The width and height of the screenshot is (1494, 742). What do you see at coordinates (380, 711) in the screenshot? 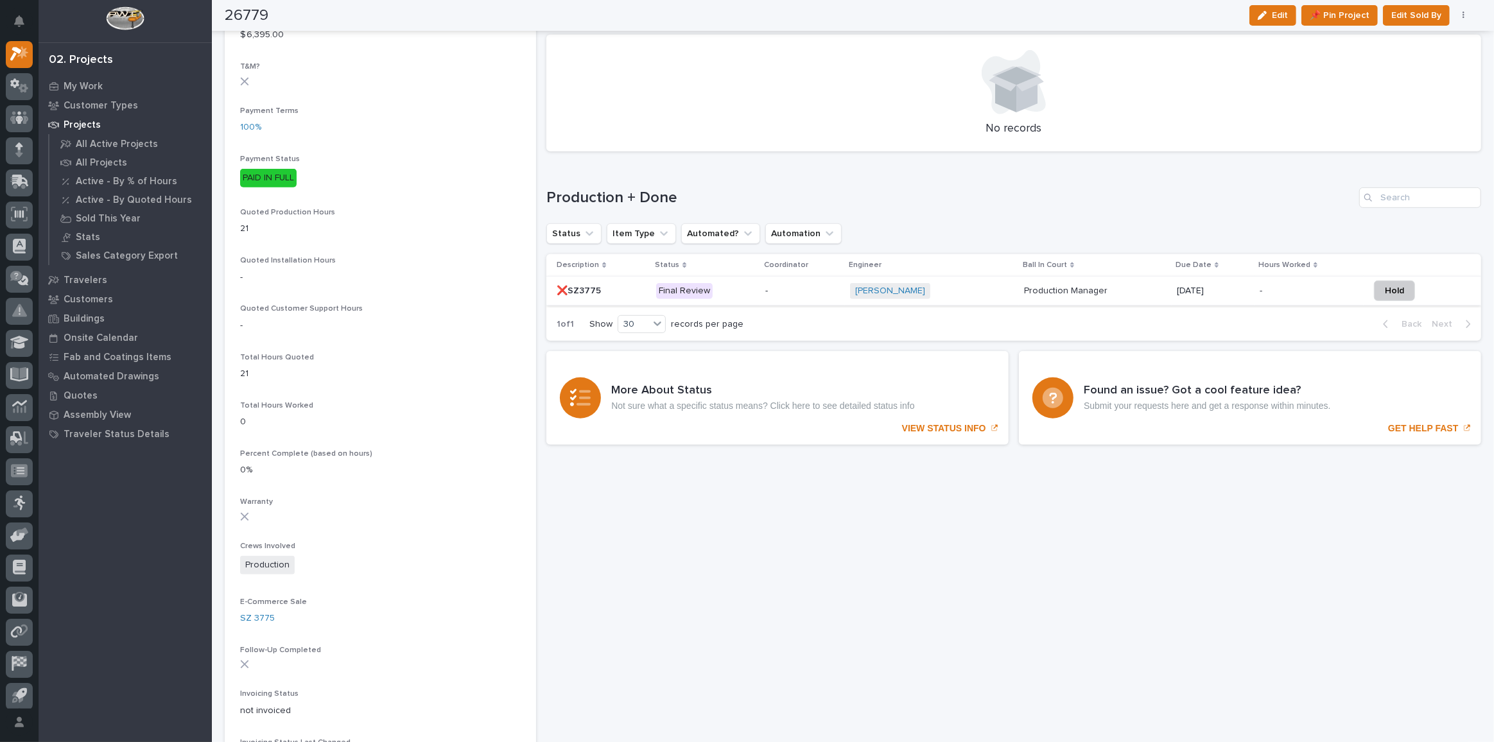
I see `p: not invoiced` at bounding box center [380, 711].